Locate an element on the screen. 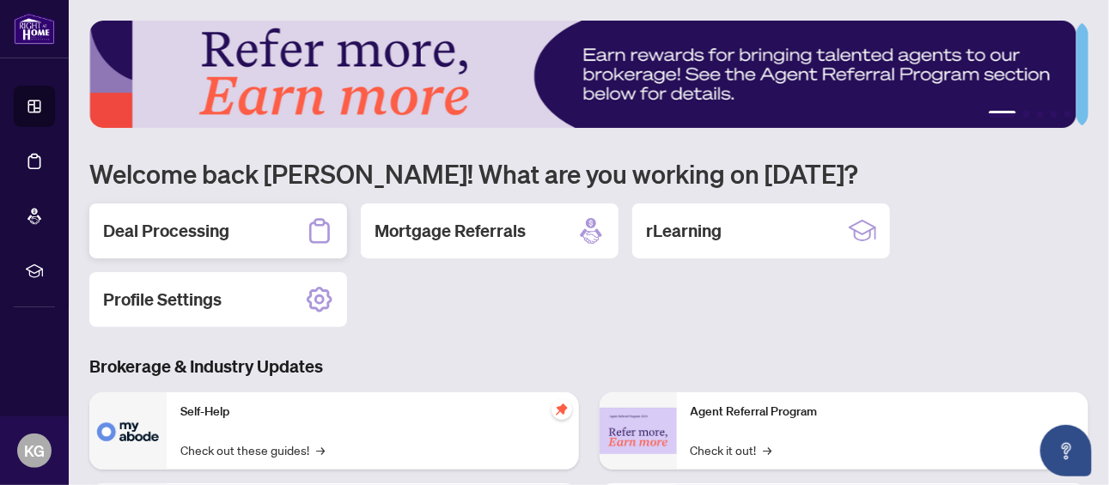 The width and height of the screenshot is (1109, 485). h3: Brokerage & Industry Updates is located at coordinates (588, 367).